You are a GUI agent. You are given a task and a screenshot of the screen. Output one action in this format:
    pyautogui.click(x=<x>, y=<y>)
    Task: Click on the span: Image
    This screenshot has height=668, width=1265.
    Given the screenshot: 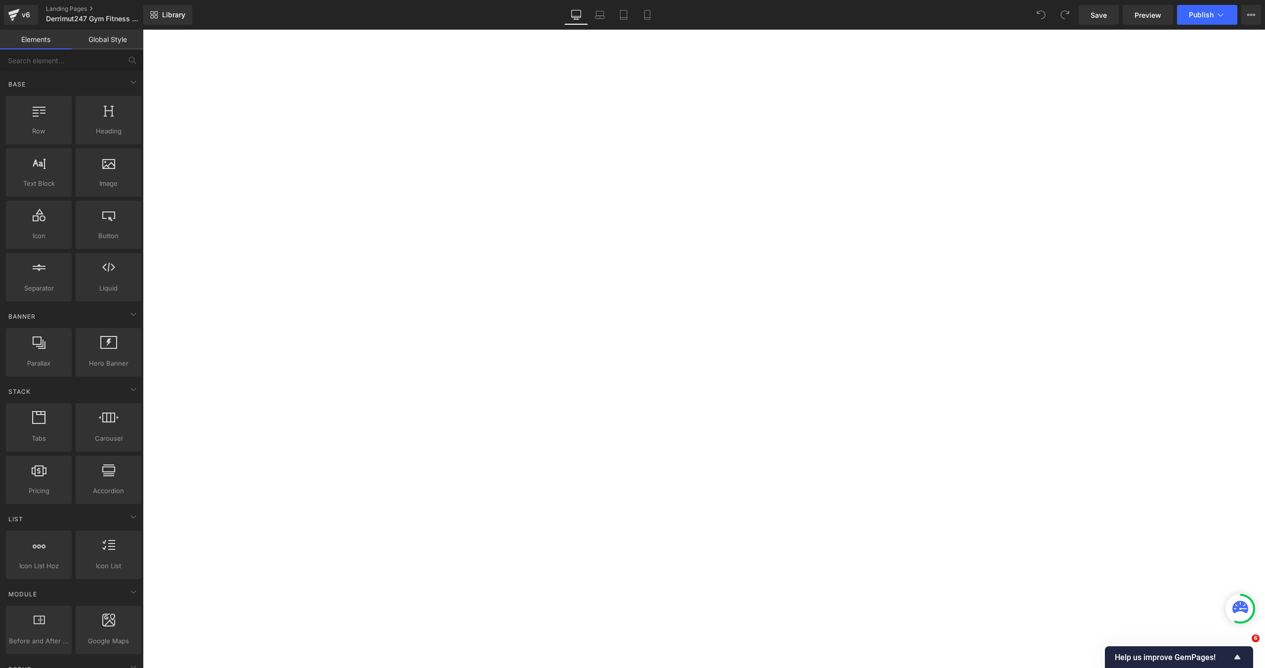 What is the action you would take?
    pyautogui.click(x=108, y=183)
    